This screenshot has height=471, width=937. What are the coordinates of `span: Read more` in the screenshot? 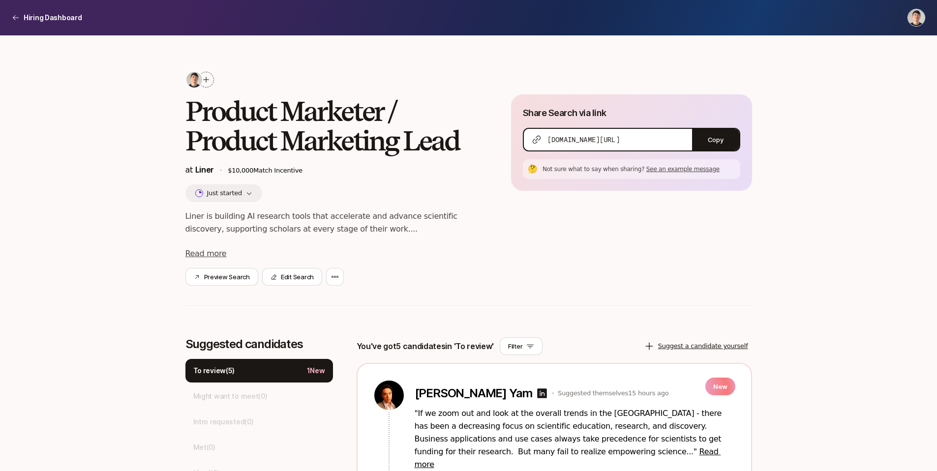 It's located at (206, 253).